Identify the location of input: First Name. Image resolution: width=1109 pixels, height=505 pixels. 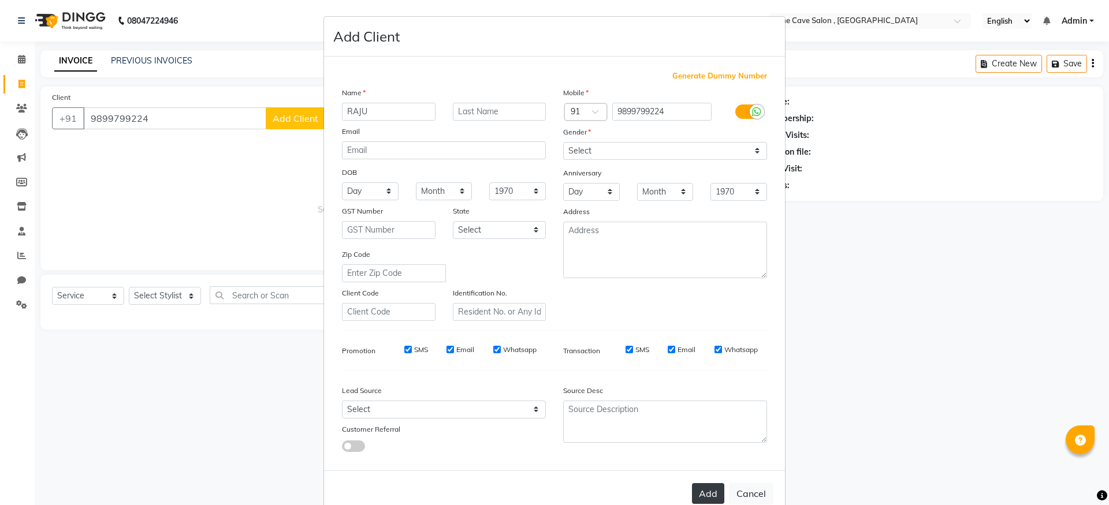
(389, 111).